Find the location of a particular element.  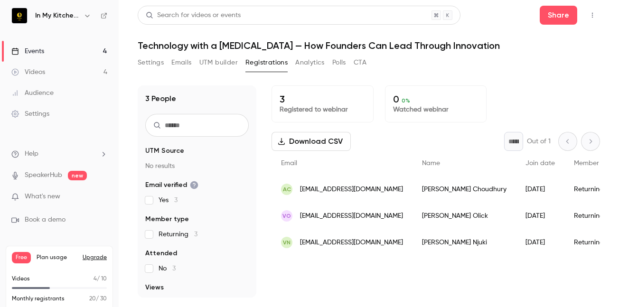

p: / 30 is located at coordinates (98, 299).